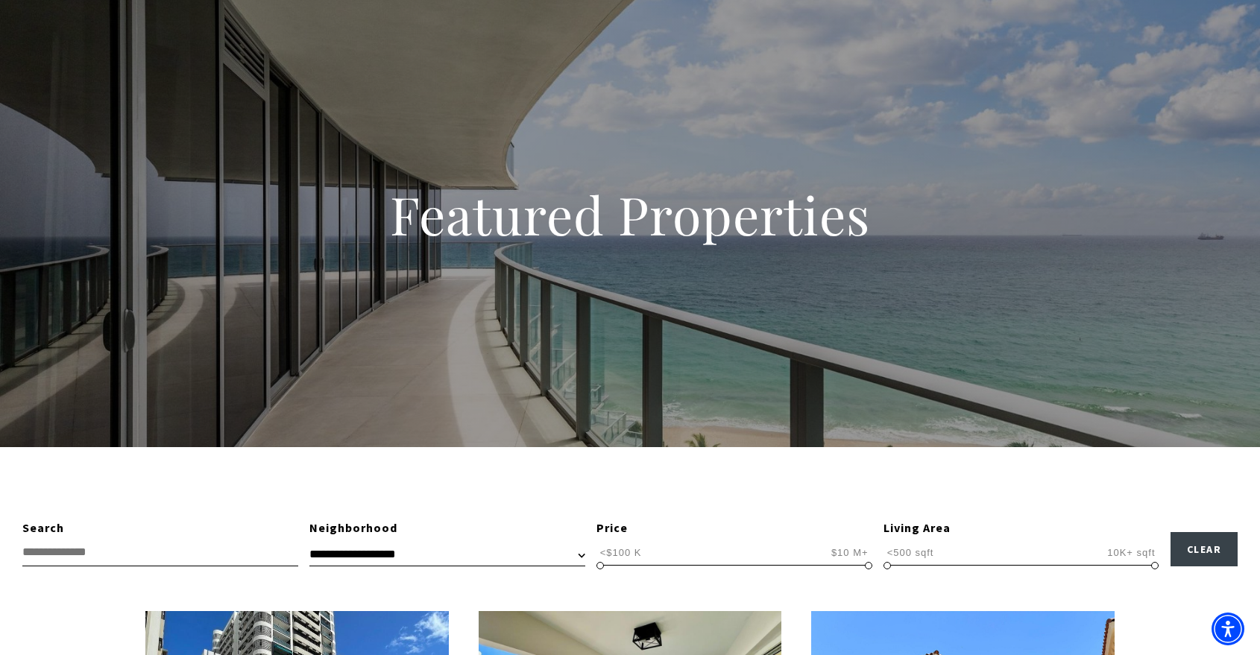 The image size is (1260, 655). What do you see at coordinates (1204, 550) in the screenshot?
I see `button: Clear` at bounding box center [1204, 550].